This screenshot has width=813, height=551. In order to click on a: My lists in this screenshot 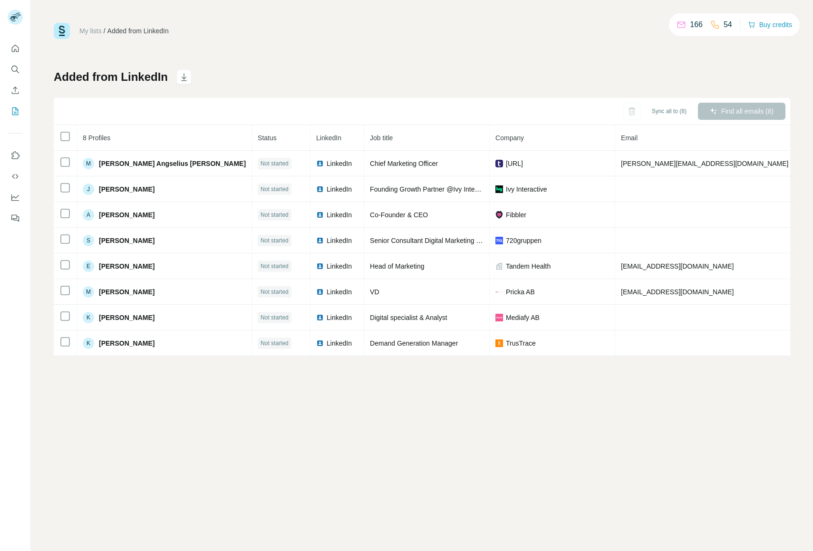, I will do `click(90, 31)`.